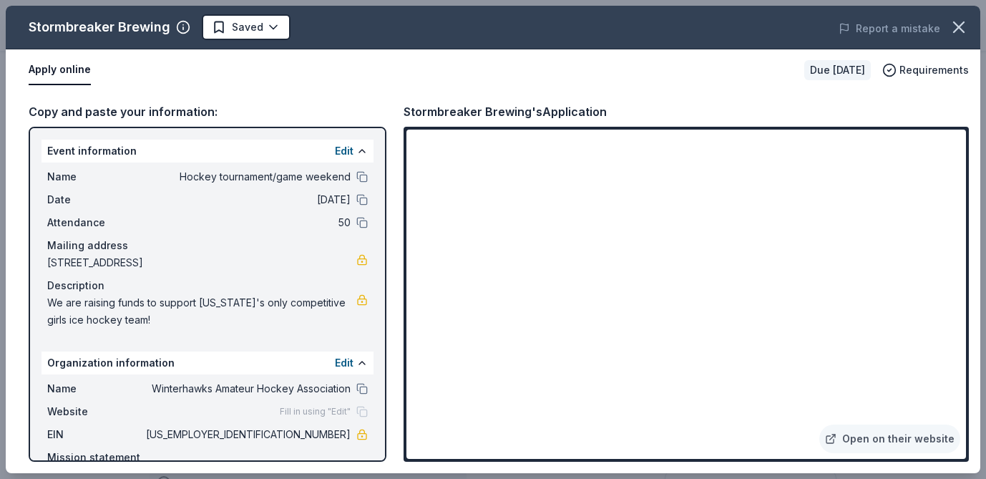 Image resolution: width=986 pixels, height=479 pixels. I want to click on span: 50, so click(247, 223).